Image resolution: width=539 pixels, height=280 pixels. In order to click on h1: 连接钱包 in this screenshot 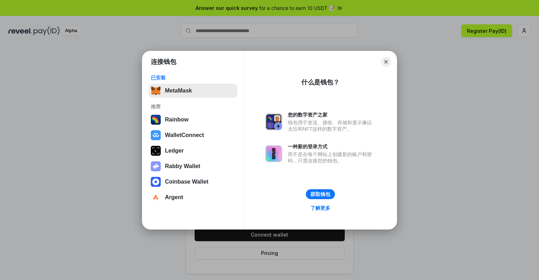, I will do `click(163, 62)`.